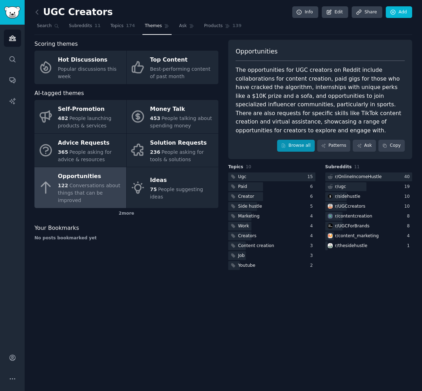 Image resolution: width=422 pixels, height=391 pixels. I want to click on a: Marketing4, so click(272, 216).